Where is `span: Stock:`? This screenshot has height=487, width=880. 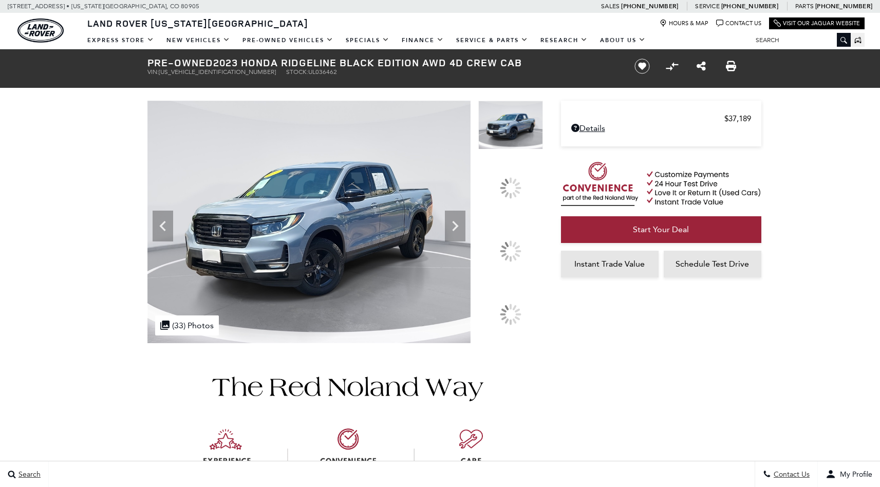
span: Stock: is located at coordinates (297, 72).